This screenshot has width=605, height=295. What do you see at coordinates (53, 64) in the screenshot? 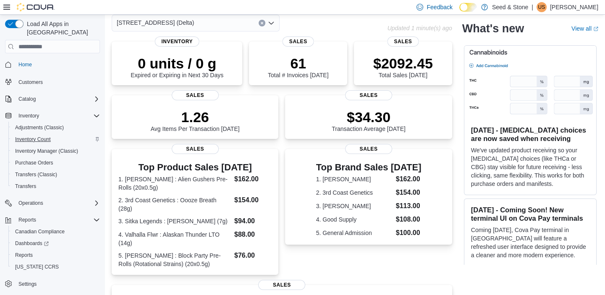
I see `button: Home` at bounding box center [53, 64].